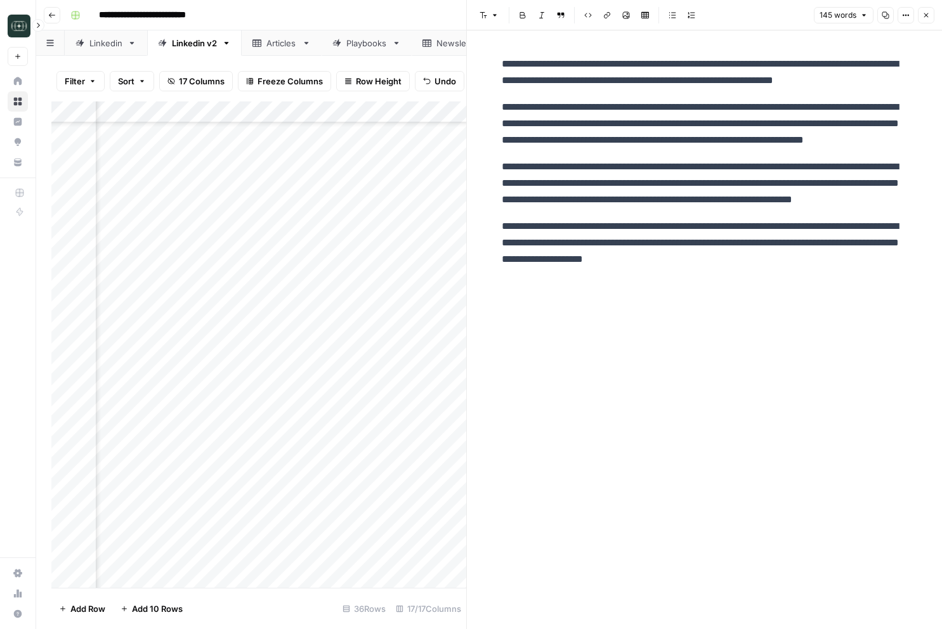 The width and height of the screenshot is (942, 629). What do you see at coordinates (18, 162) in the screenshot?
I see `a: Your Data` at bounding box center [18, 162].